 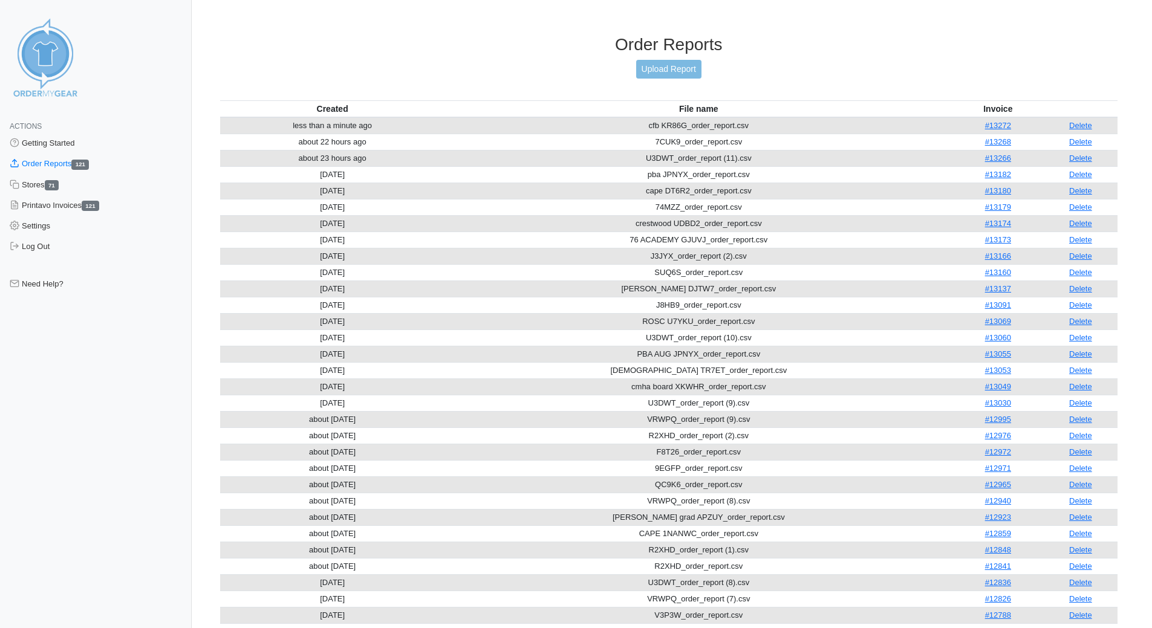 I want to click on a: #12976, so click(x=998, y=435).